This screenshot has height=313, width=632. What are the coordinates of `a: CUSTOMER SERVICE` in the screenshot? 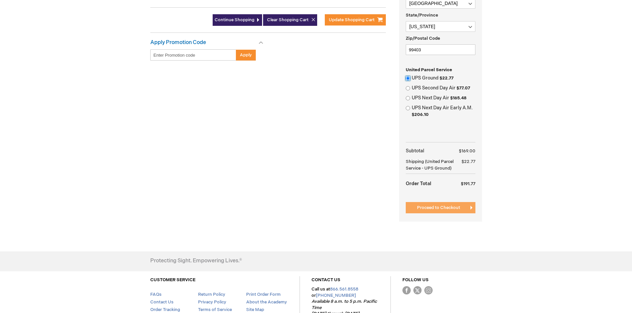 It's located at (173, 280).